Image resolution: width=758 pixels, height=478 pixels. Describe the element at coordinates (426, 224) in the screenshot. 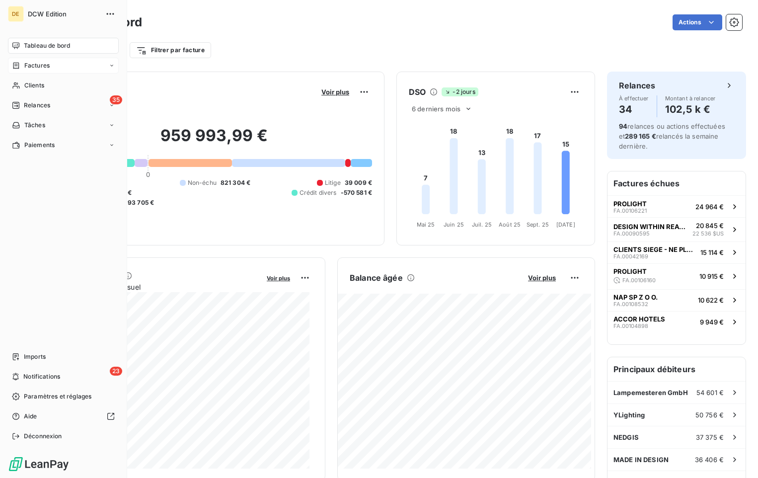

I see `tspan: Mai 25` at that location.